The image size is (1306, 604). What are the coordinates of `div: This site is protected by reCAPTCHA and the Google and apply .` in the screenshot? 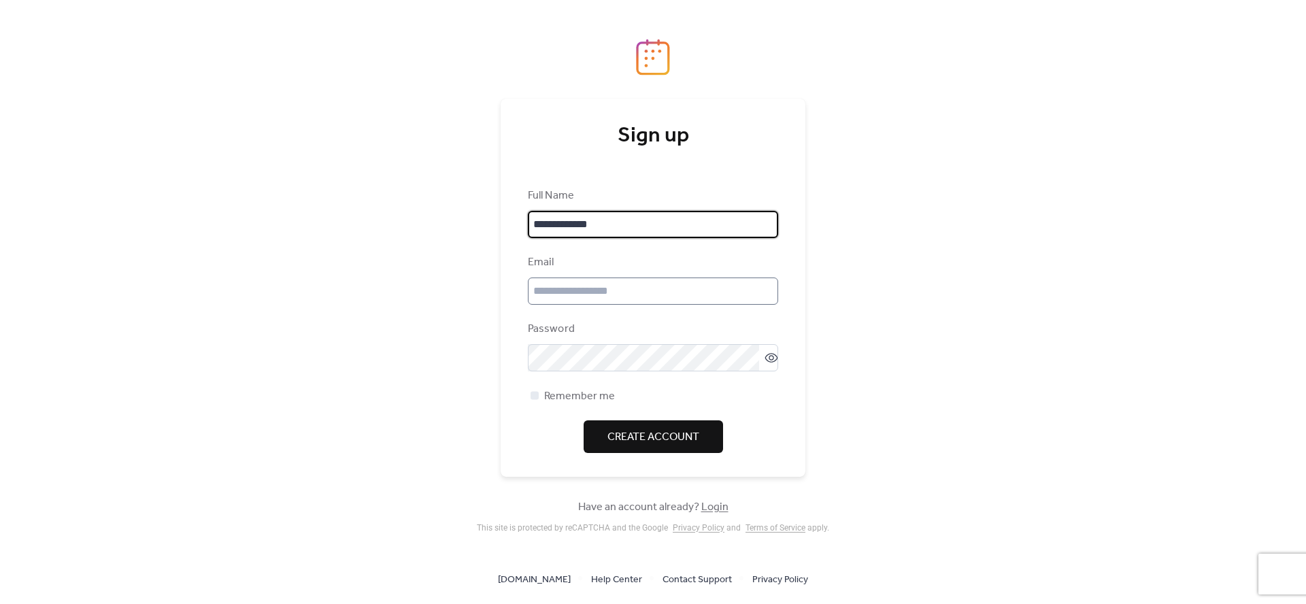 It's located at (653, 528).